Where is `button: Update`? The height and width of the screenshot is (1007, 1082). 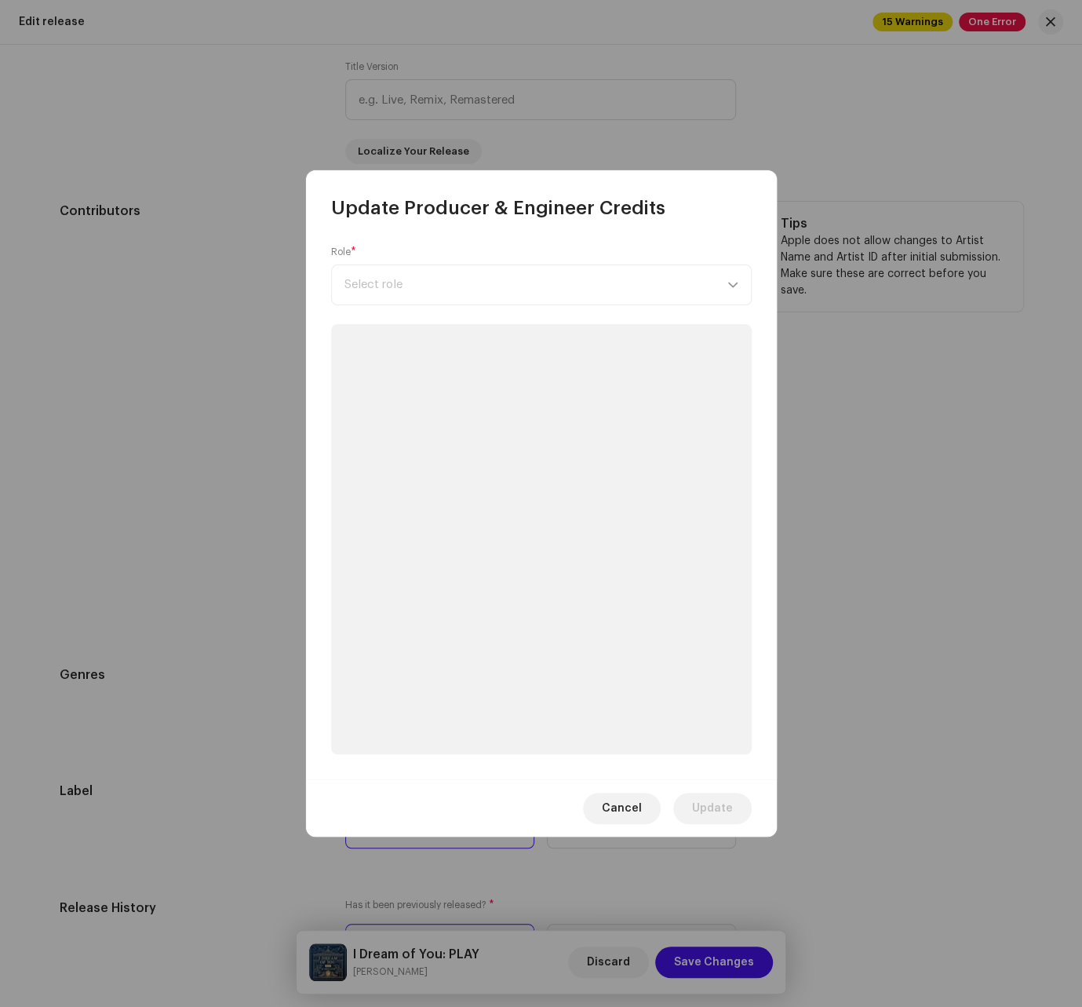 button: Update is located at coordinates (713, 808).